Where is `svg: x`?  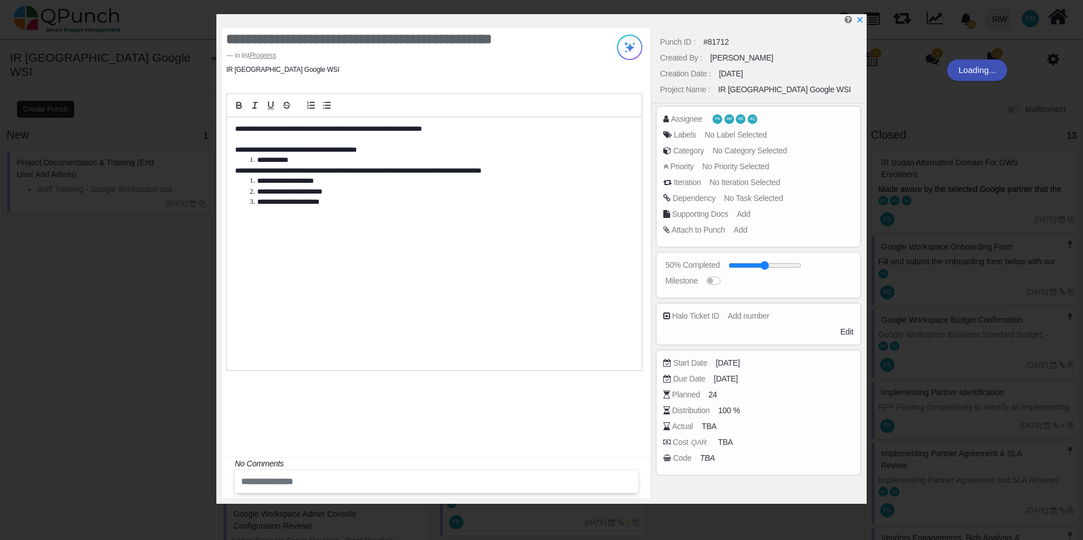 svg: x is located at coordinates (860, 20).